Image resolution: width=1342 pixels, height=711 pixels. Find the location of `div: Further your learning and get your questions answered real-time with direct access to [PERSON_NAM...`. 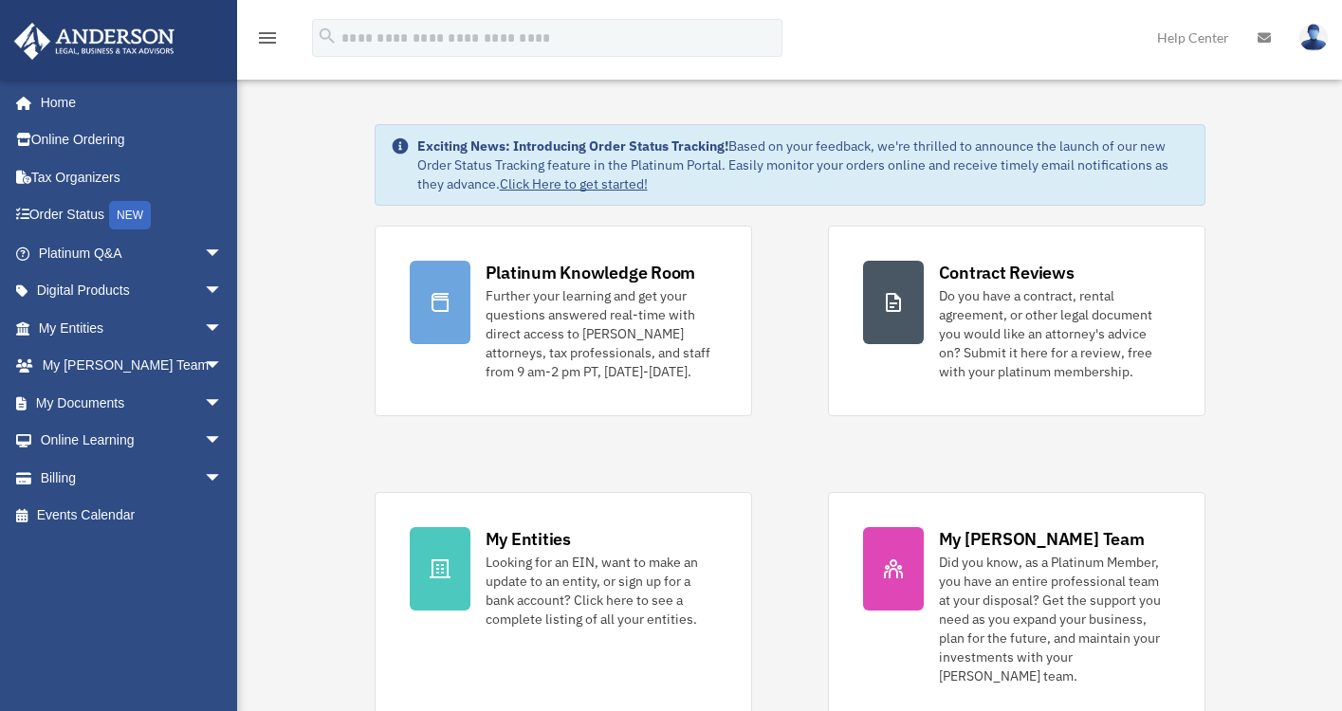

div: Further your learning and get your questions answered real-time with direct access to [PERSON_NAM... is located at coordinates (601, 334).